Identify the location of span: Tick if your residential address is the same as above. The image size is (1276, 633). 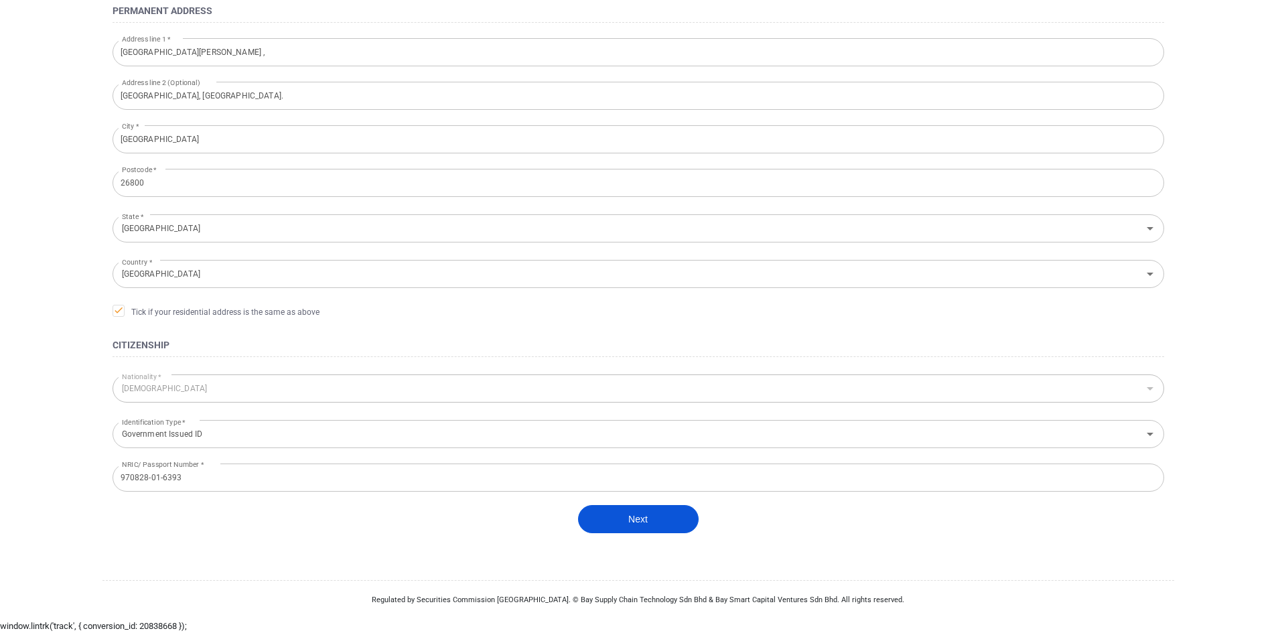
(216, 311).